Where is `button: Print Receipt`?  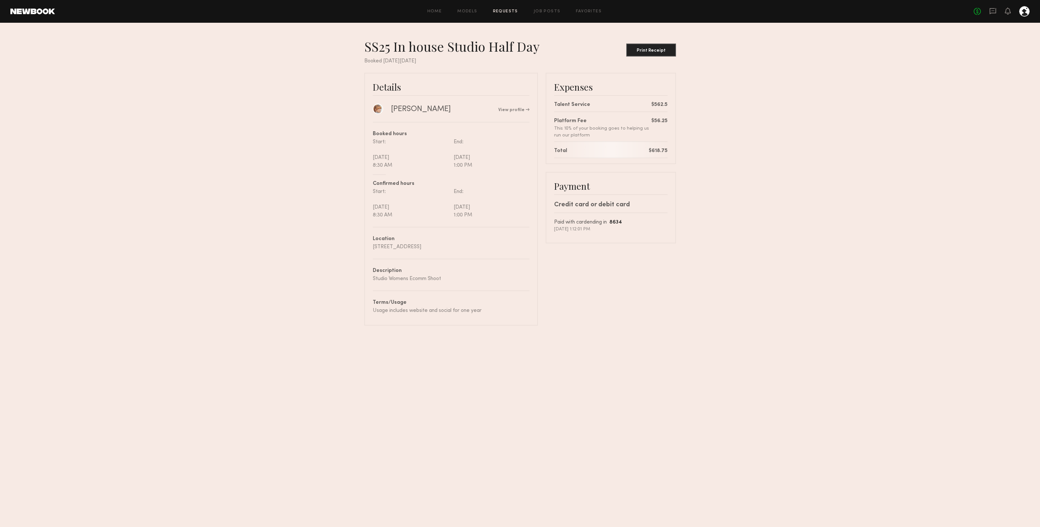
button: Print Receipt is located at coordinates (651, 50).